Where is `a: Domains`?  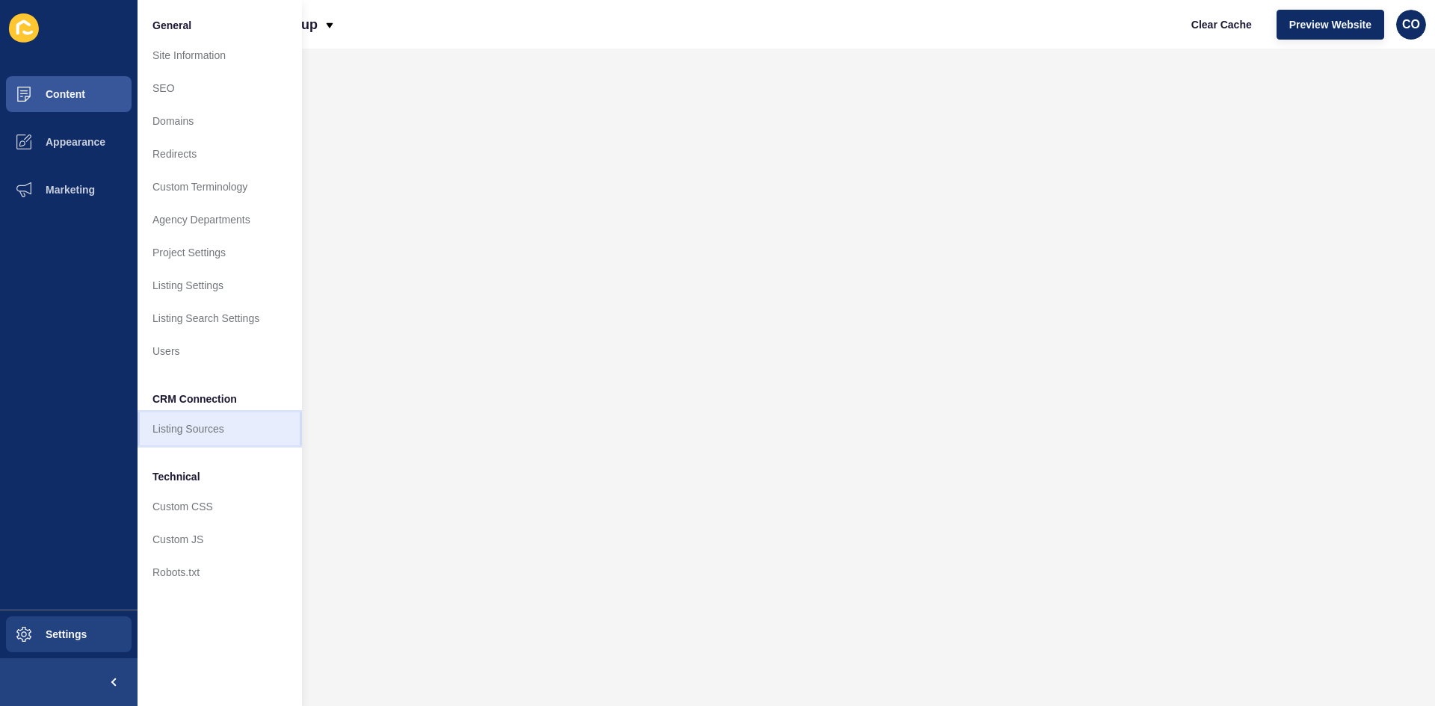 a: Domains is located at coordinates (220, 121).